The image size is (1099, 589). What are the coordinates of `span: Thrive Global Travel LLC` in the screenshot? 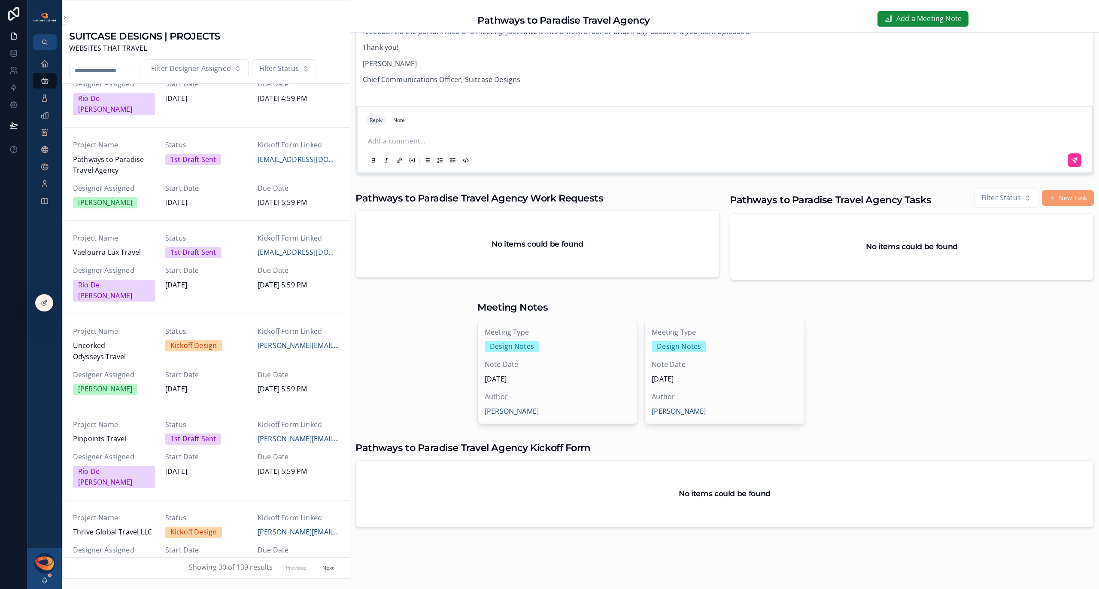 It's located at (114, 532).